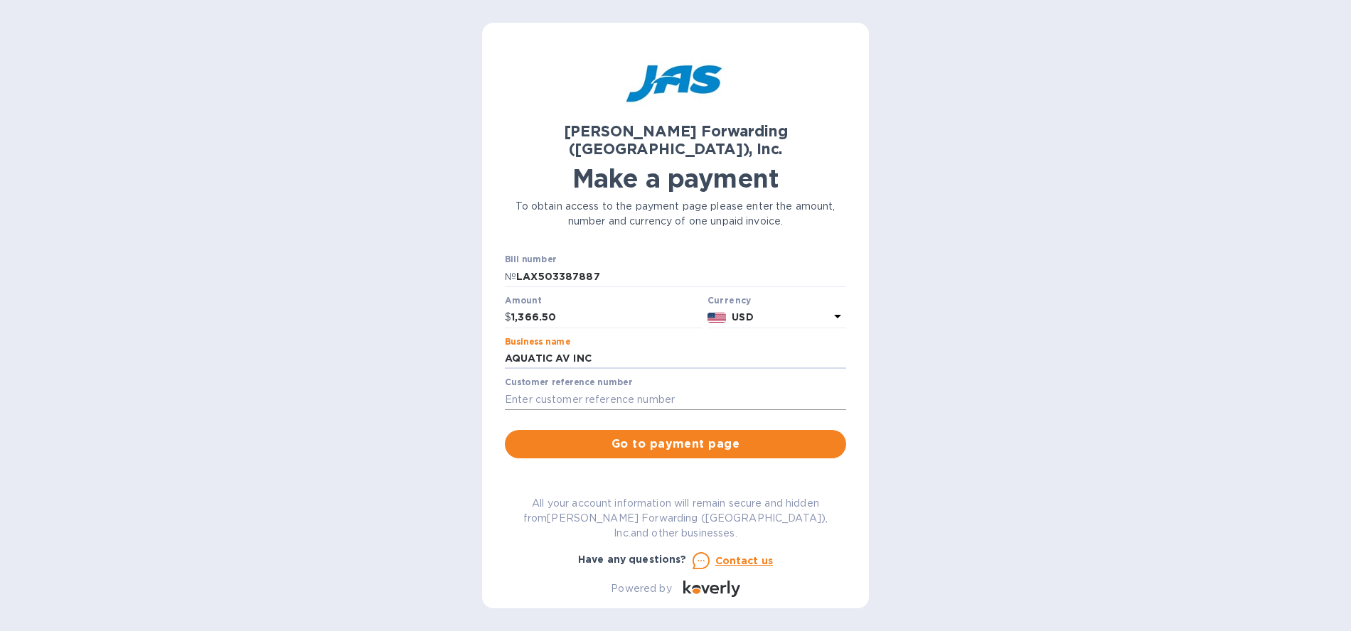 Image resolution: width=1351 pixels, height=631 pixels. I want to click on input: Enter business name, so click(676, 359).